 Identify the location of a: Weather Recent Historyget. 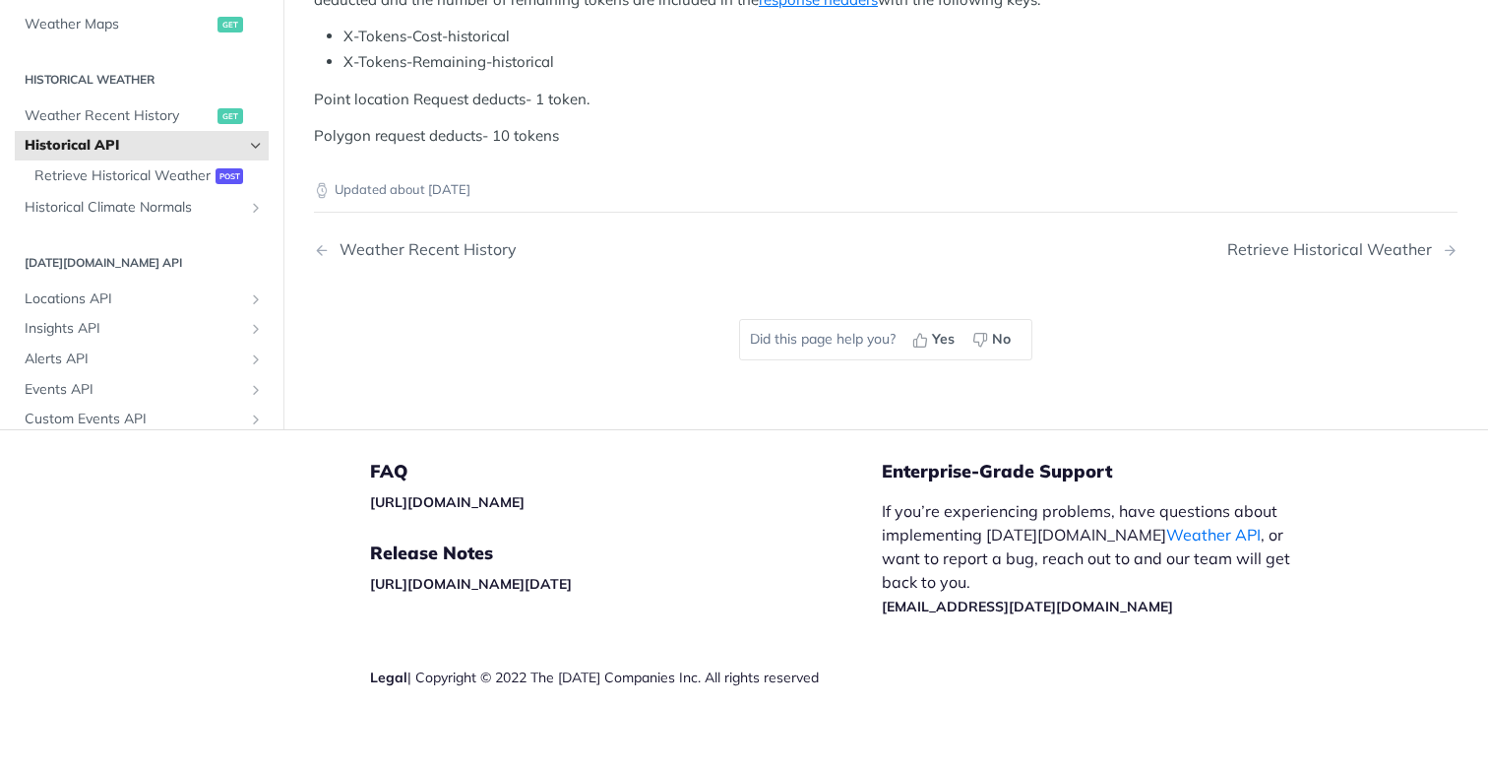
(142, 115).